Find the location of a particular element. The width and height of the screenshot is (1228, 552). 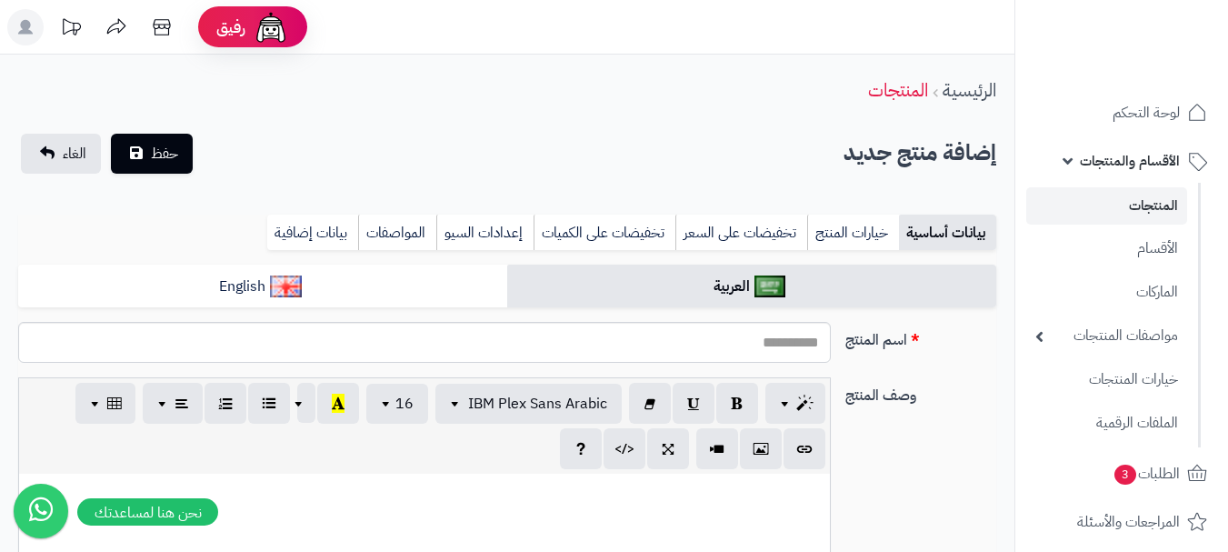

a: مواصفات المنتجات is located at coordinates (1107, 336).